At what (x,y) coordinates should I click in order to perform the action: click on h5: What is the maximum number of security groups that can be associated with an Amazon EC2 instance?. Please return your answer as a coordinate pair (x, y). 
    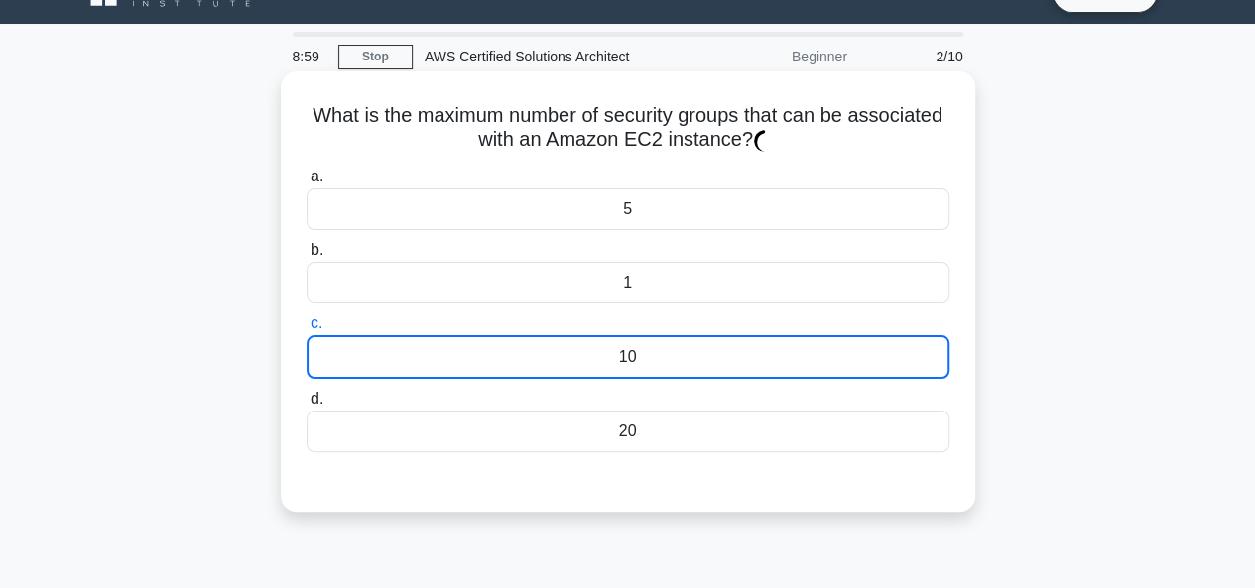
    Looking at the image, I should click on (628, 128).